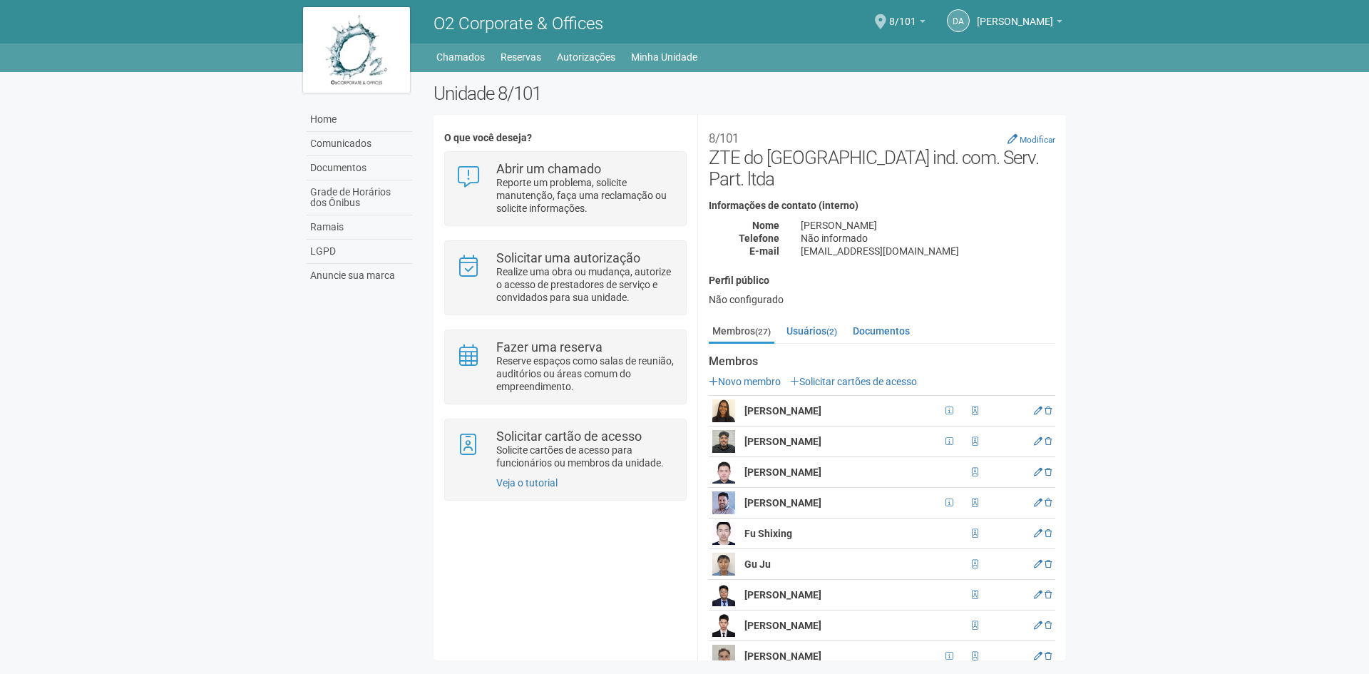 The height and width of the screenshot is (674, 1369). I want to click on a: Solicitar uma autorização Realize uma obra ou mudança, autorize o acesso de prestadores de serviç..., so click(565, 277).